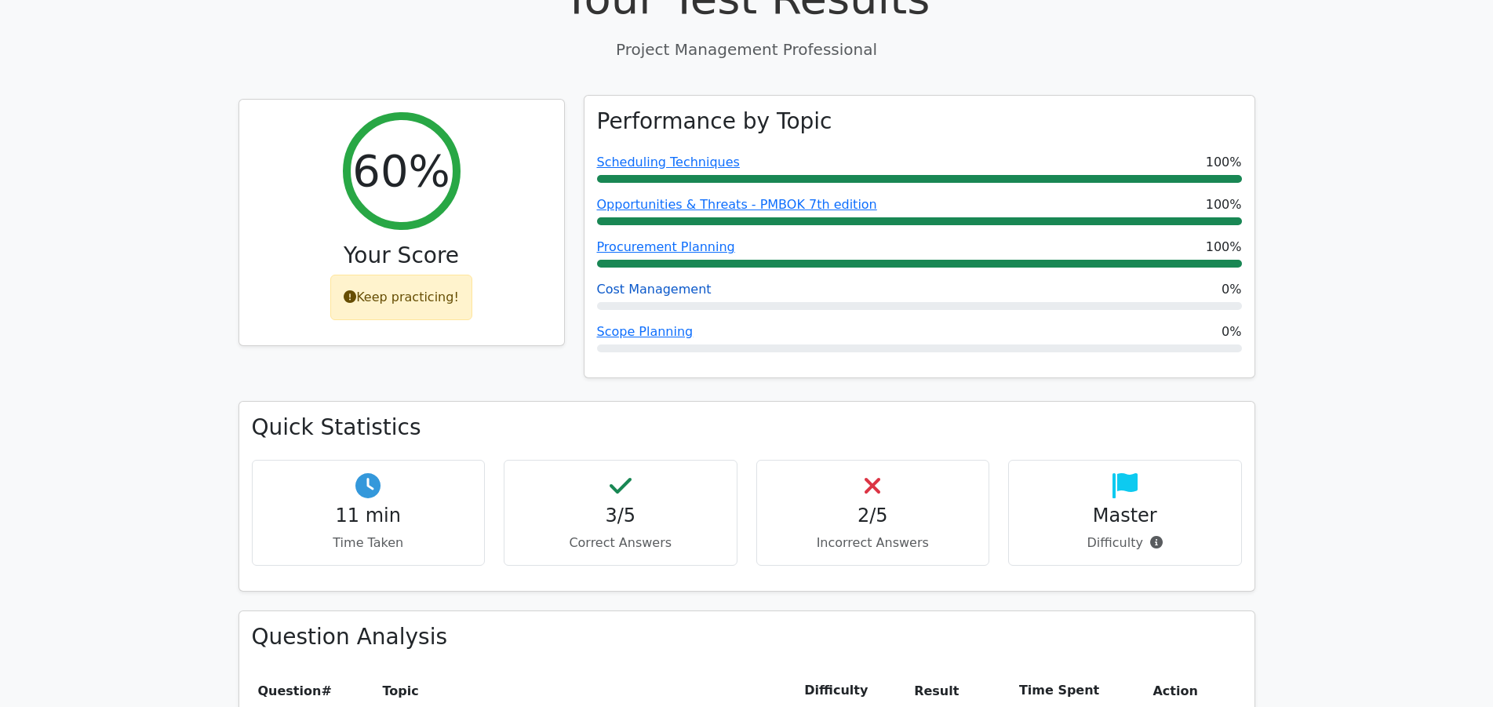 This screenshot has height=707, width=1493. Describe the element at coordinates (666, 246) in the screenshot. I see `a: Procurement Planning` at that location.